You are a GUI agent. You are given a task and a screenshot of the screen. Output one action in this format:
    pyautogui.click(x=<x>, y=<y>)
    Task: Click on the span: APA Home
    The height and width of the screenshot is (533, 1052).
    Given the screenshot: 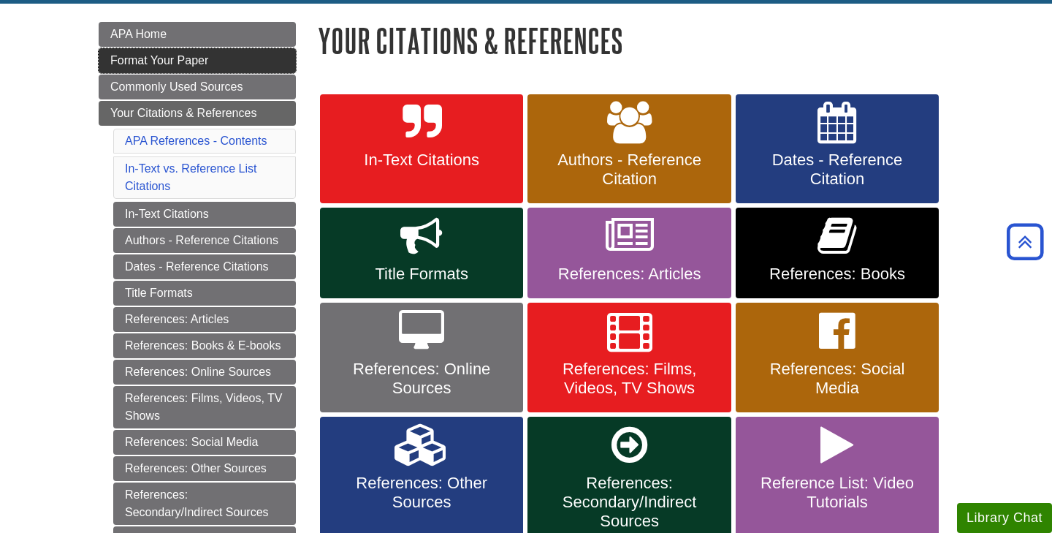 What is the action you would take?
    pyautogui.click(x=138, y=34)
    